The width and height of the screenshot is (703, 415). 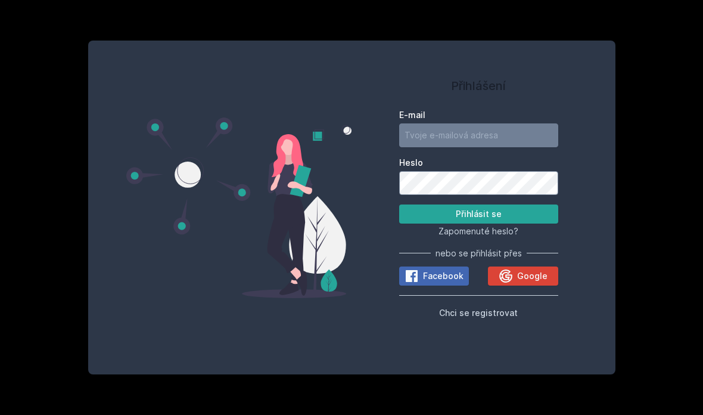 I want to click on span: Chci se registrovat, so click(x=478, y=312).